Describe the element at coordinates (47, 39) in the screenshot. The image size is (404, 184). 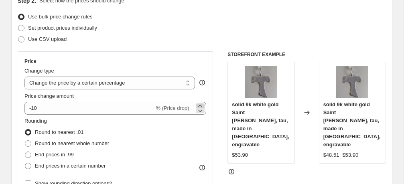
I see `span: Use CSV upload` at that location.